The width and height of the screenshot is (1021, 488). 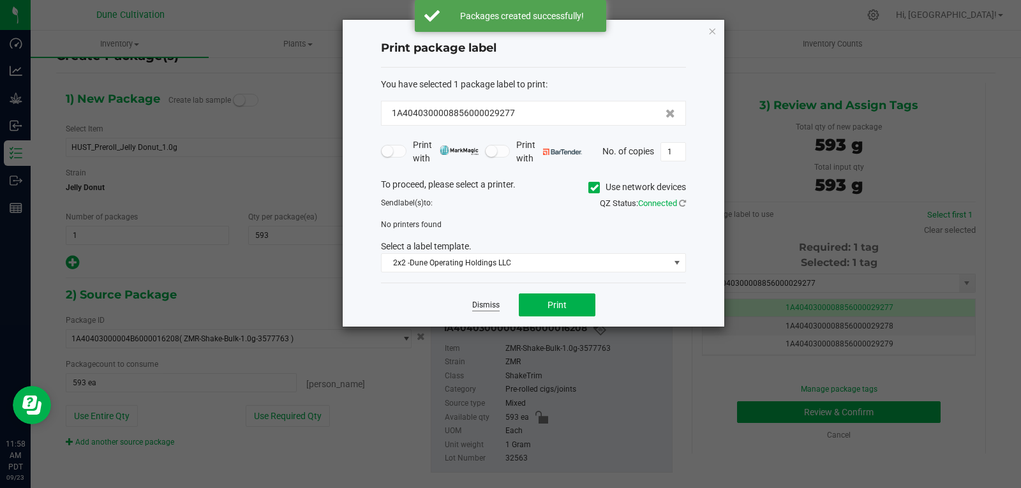 I want to click on button: Print, so click(x=557, y=305).